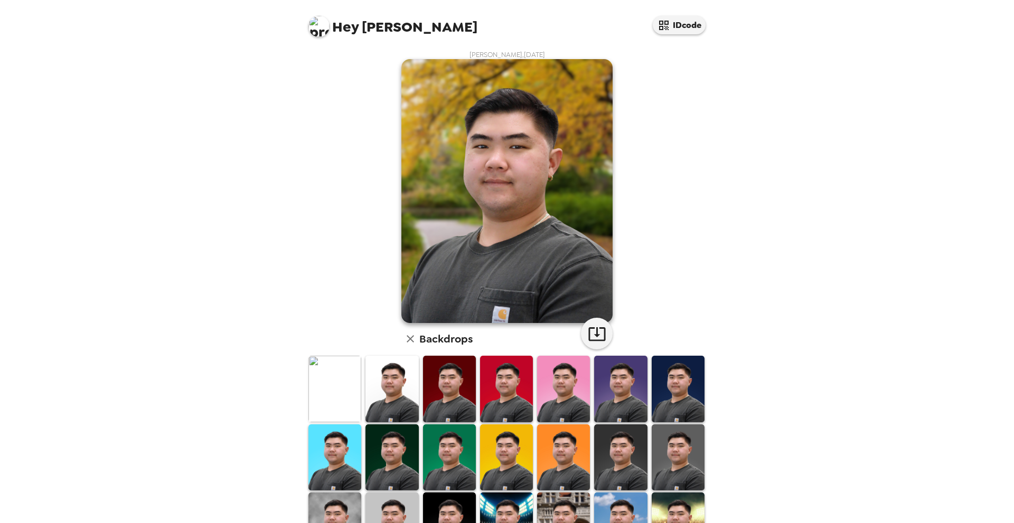  I want to click on img: profile pic, so click(319, 26).